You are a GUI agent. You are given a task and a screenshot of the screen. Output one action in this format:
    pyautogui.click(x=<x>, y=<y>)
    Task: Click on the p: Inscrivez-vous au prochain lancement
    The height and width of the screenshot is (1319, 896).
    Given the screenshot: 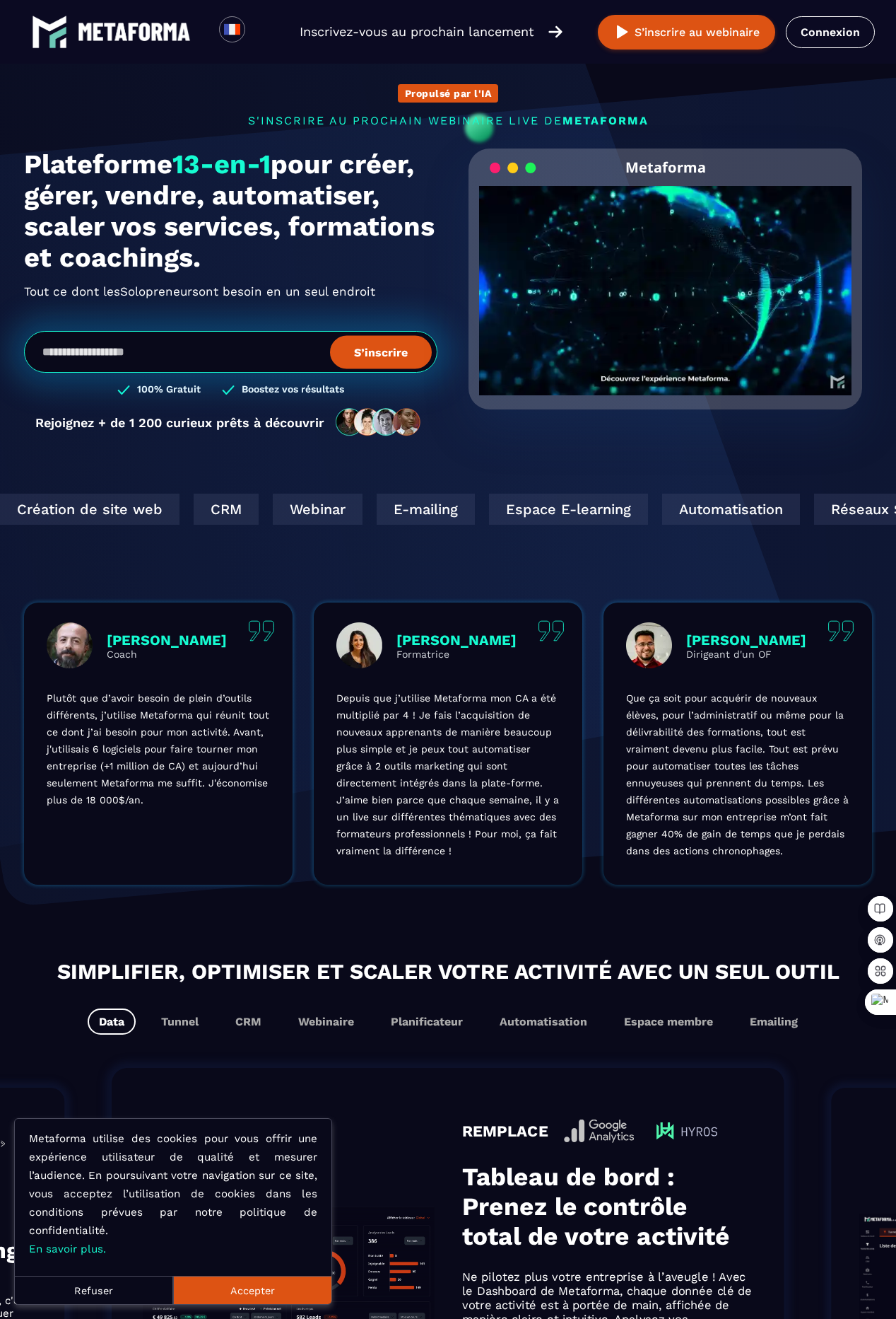 What is the action you would take?
    pyautogui.click(x=417, y=32)
    